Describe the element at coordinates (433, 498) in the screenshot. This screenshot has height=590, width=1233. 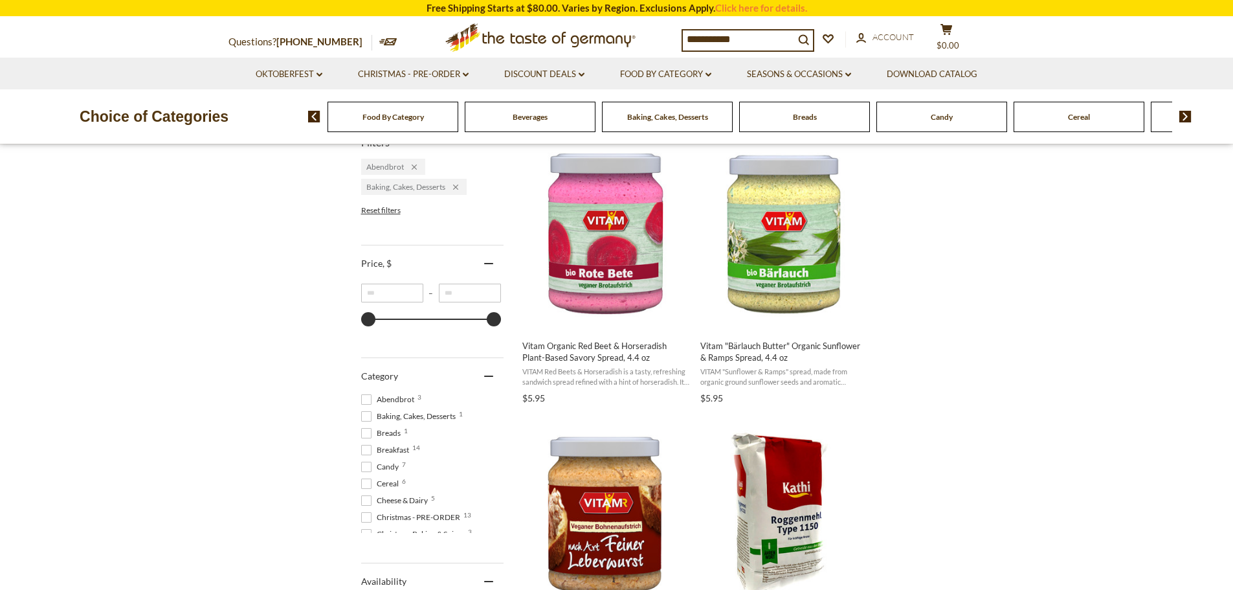
I see `span: 5` at that location.